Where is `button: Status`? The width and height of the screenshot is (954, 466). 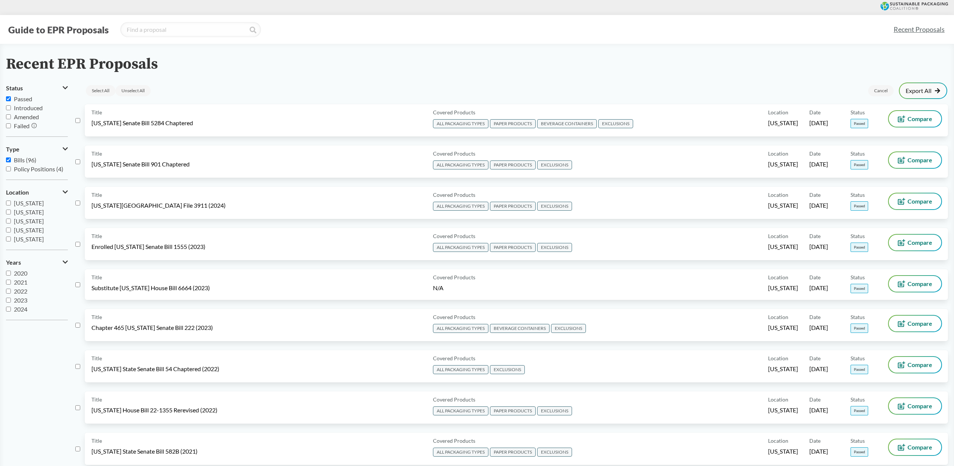
button: Status is located at coordinates (37, 88).